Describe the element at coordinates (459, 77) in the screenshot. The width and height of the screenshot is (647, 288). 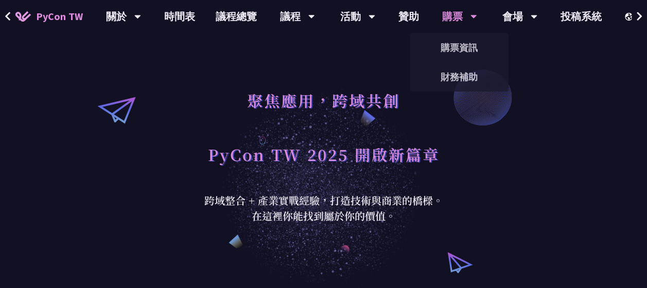
I see `a: 財務補助` at that location.